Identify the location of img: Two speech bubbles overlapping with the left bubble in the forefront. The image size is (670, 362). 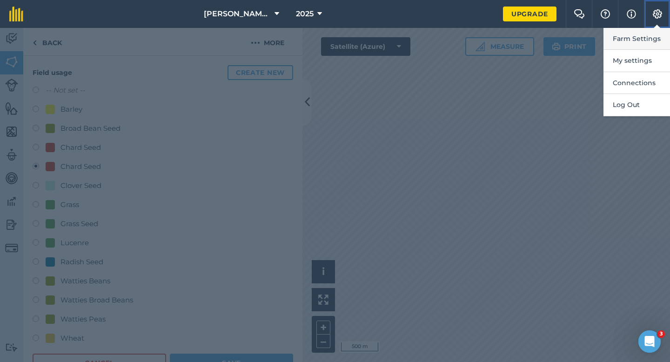
(579, 14).